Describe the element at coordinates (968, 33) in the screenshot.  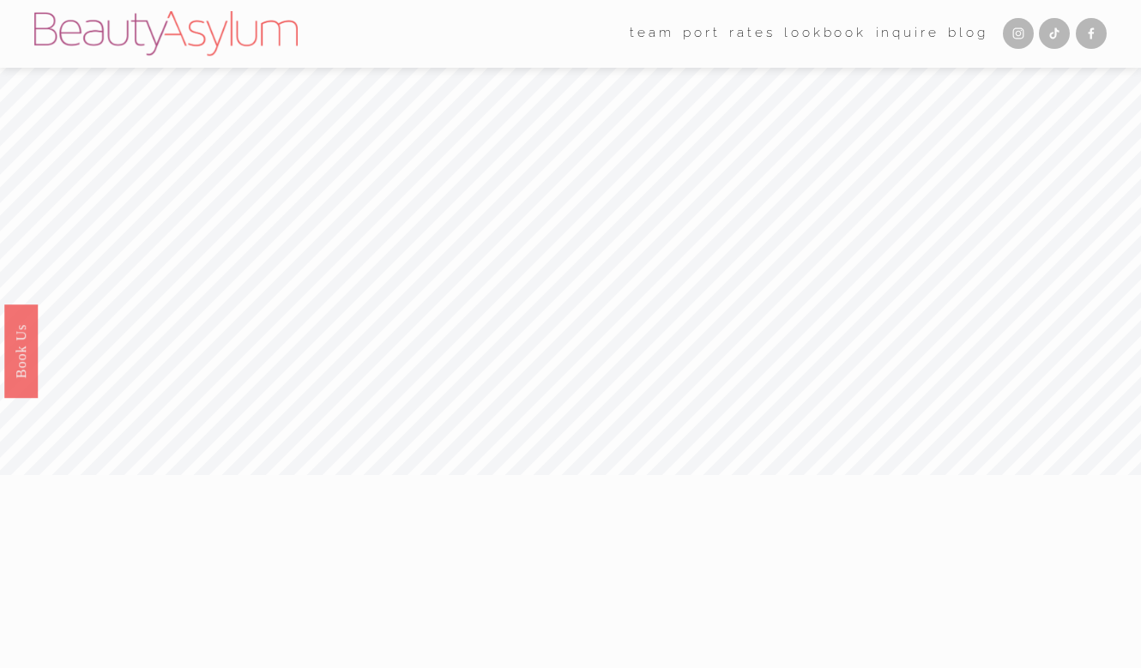
I see `a: Blog` at that location.